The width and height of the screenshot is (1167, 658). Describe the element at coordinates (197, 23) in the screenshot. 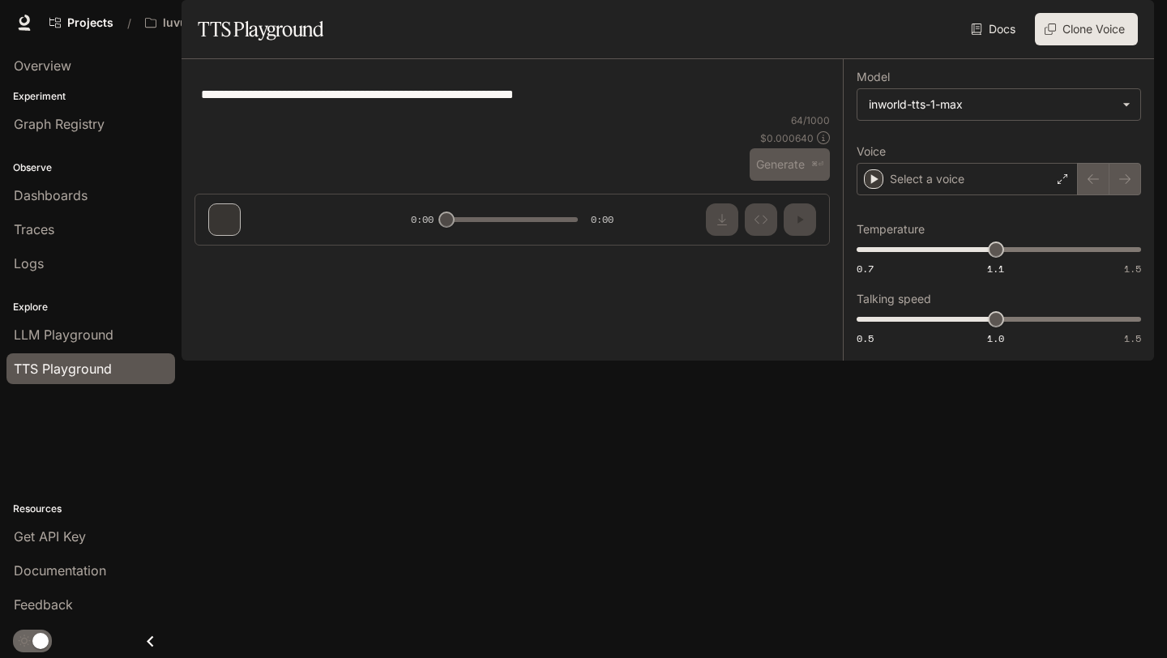

I see `p: luvu_testing` at that location.